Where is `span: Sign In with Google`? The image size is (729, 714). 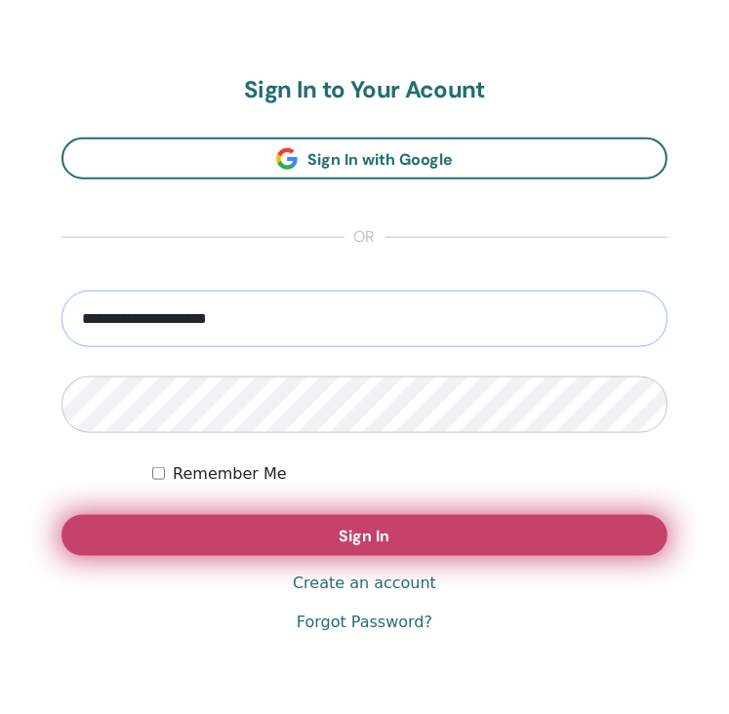 span: Sign In with Google is located at coordinates (379, 159).